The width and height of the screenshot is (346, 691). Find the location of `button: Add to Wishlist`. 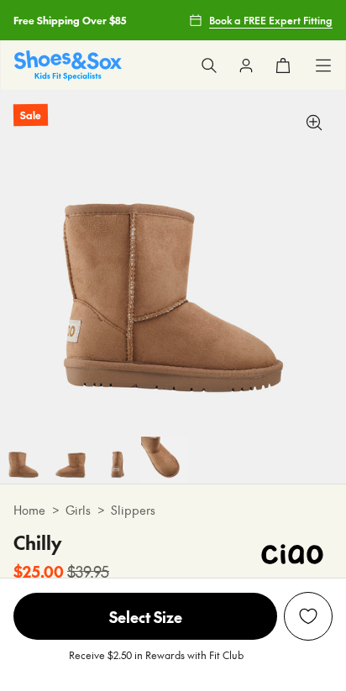

button: Add to Wishlist is located at coordinates (308, 616).